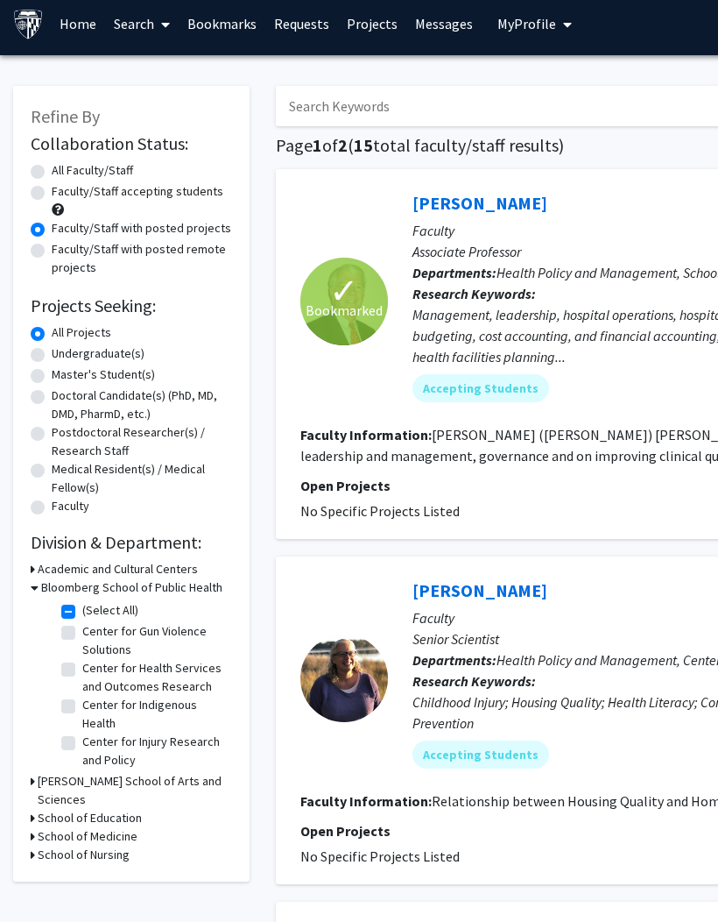 The width and height of the screenshot is (718, 922). I want to click on label: (Select All), so click(110, 610).